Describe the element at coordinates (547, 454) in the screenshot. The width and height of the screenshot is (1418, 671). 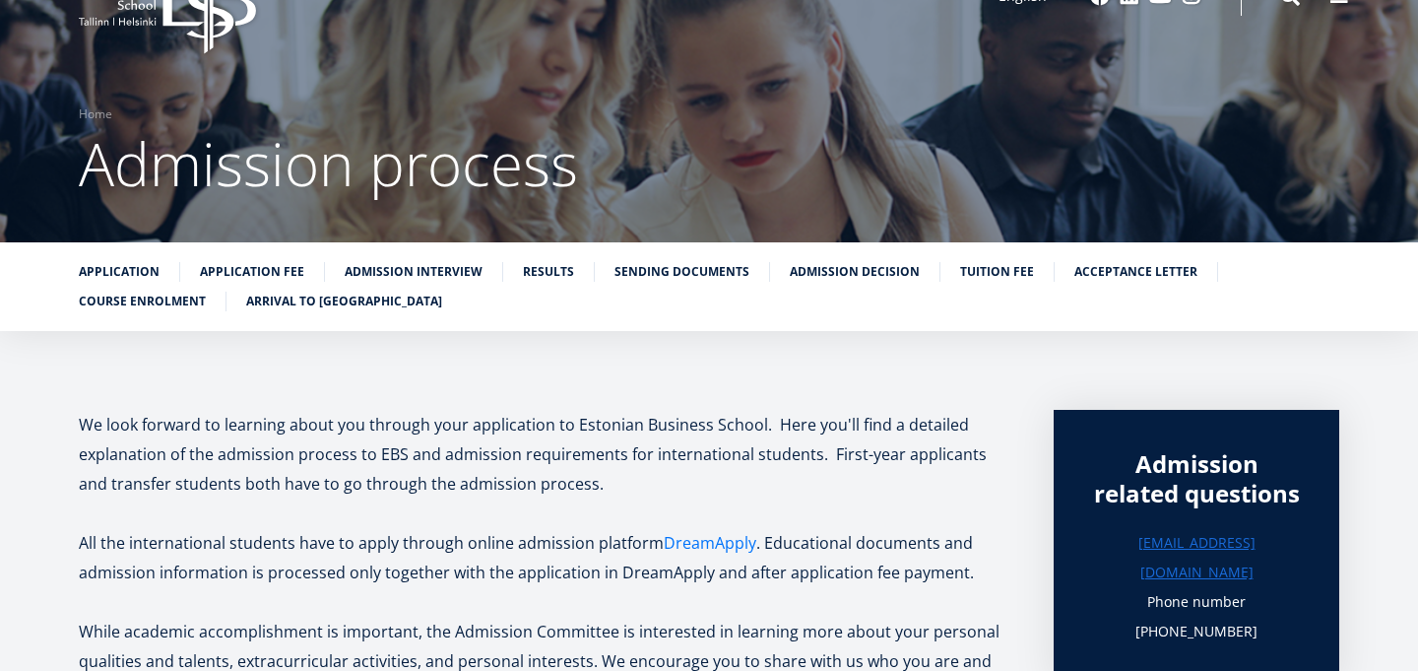
I see `p: We look forward to learning about you through your application to Estonian Business School. Here ...` at that location.